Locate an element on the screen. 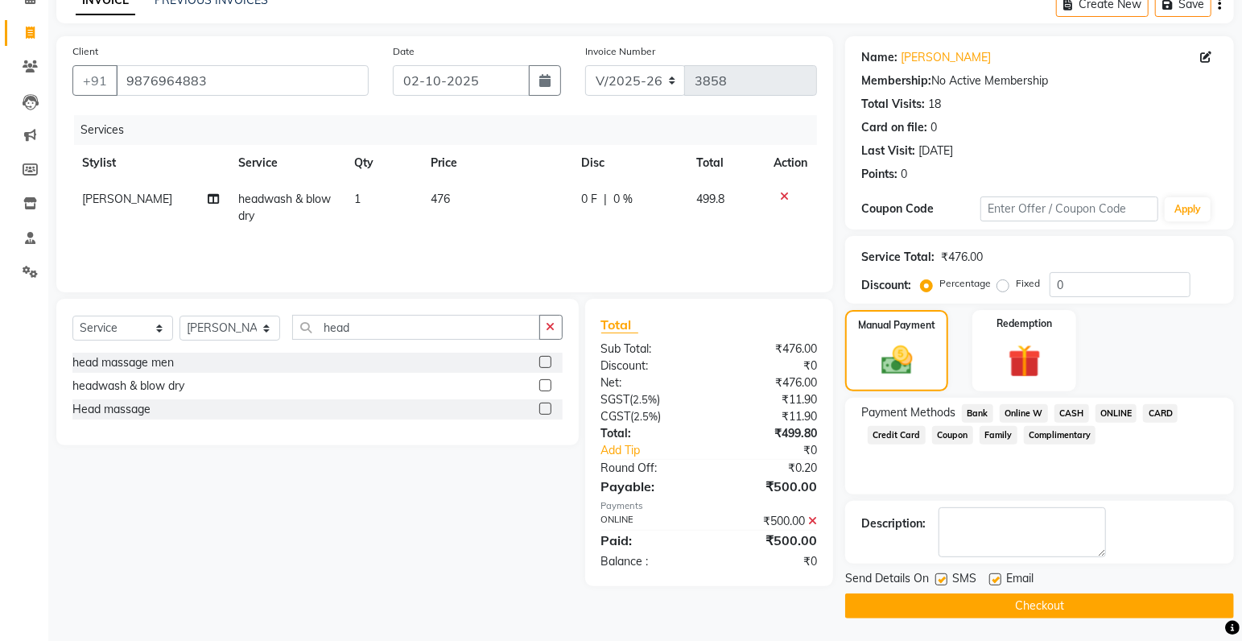 Image resolution: width=1242 pixels, height=641 pixels. div: Round Off: is located at coordinates (649, 468).